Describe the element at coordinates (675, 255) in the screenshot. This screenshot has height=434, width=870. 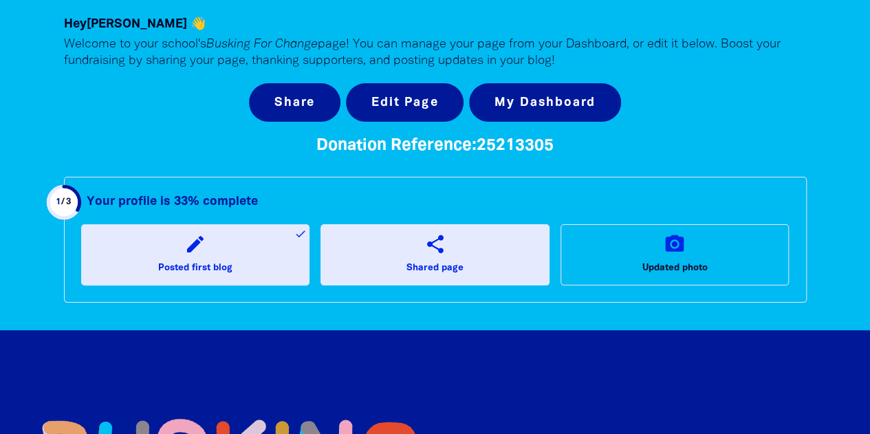
I see `a: camera_altUpdated photo` at that location.